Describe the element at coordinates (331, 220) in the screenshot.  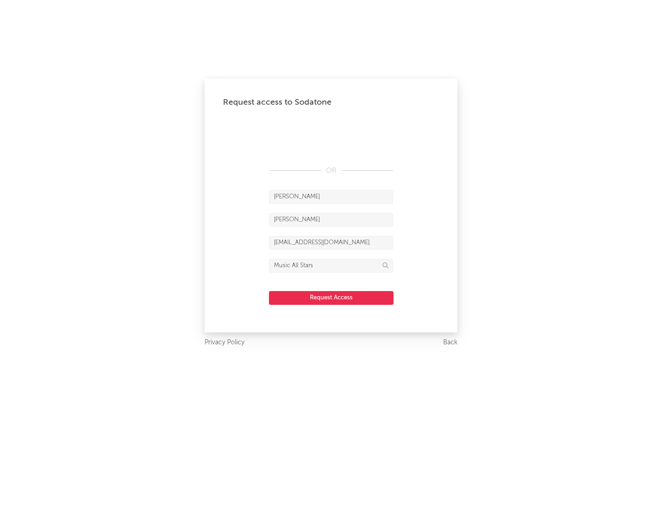
I see `input: Last Name` at that location.